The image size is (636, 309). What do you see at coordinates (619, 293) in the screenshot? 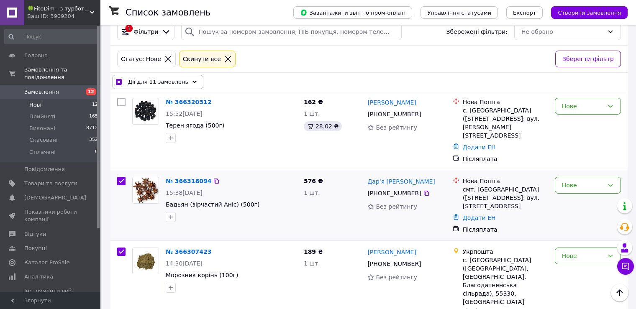
I see `button: Наверх` at bounding box center [619, 293].